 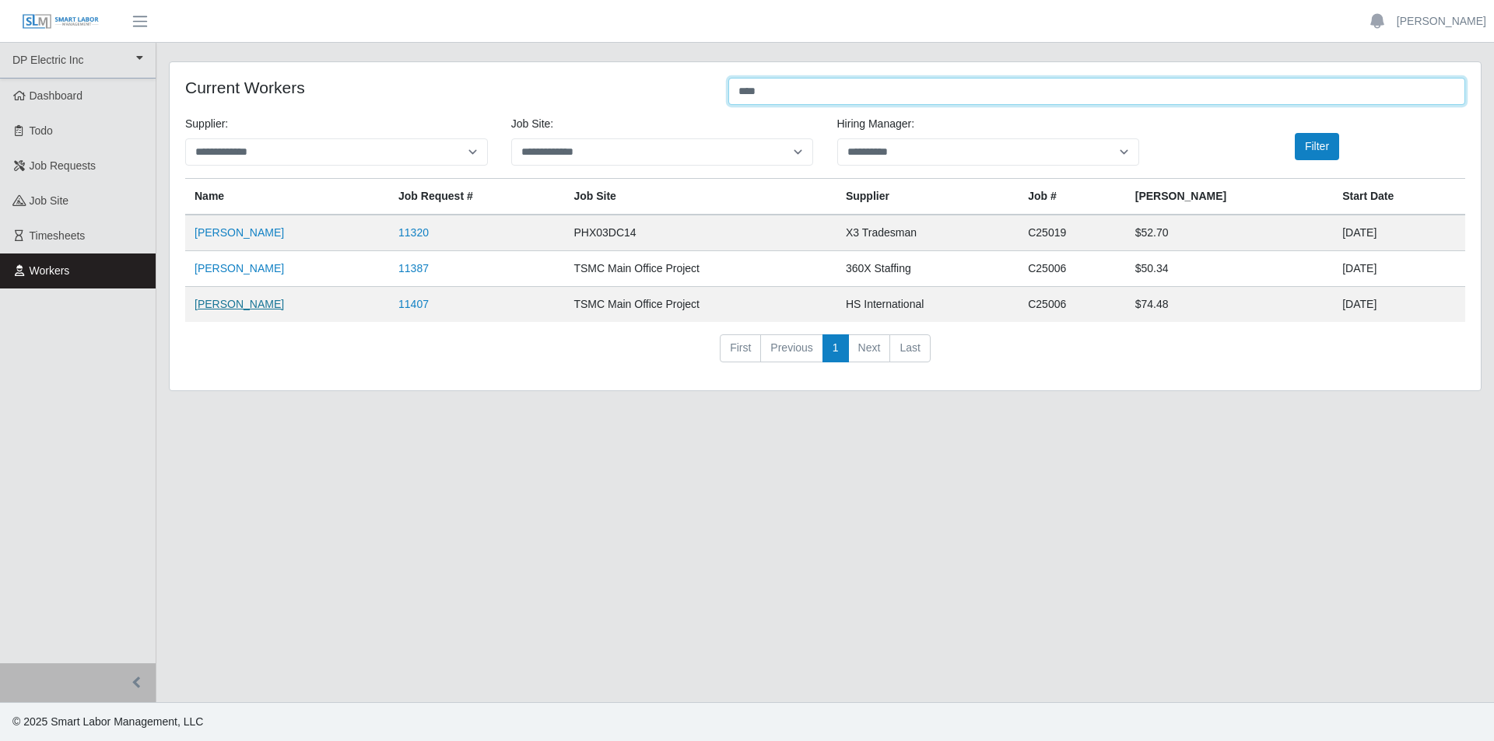 What do you see at coordinates (1229, 233) in the screenshot?
I see `td: $52.70` at bounding box center [1229, 233].